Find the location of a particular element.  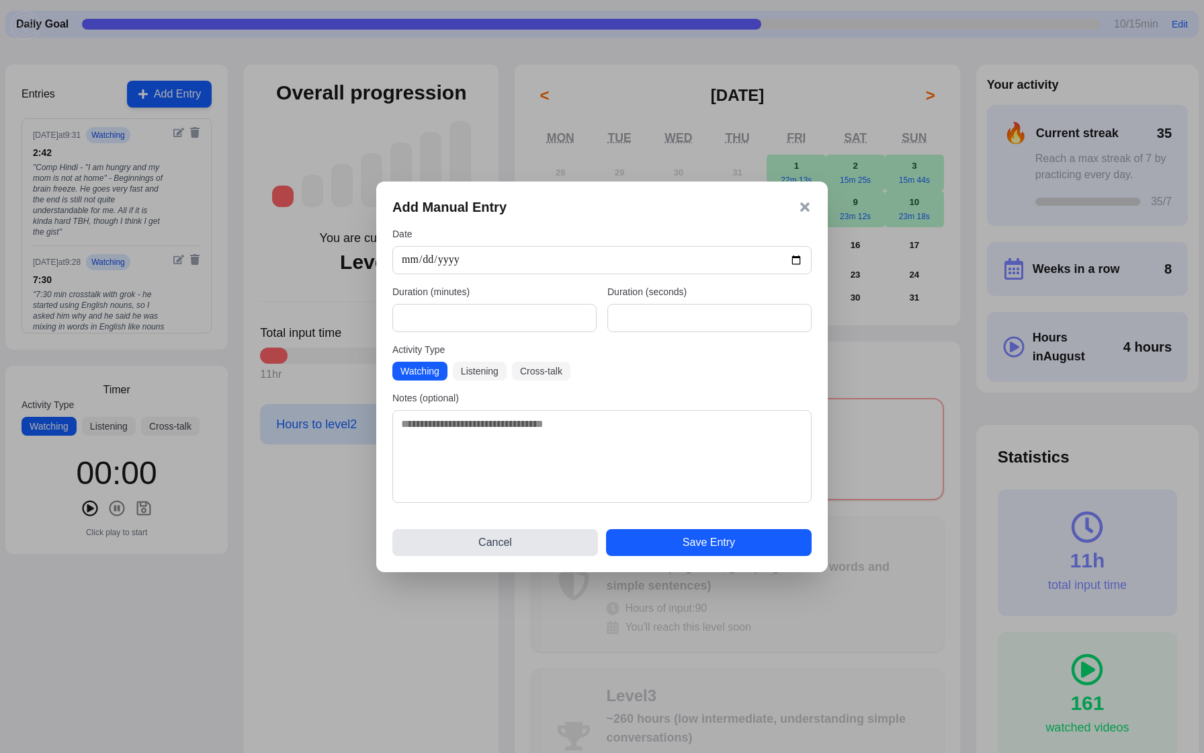

h3: Add Manual Entry is located at coordinates (450, 207).